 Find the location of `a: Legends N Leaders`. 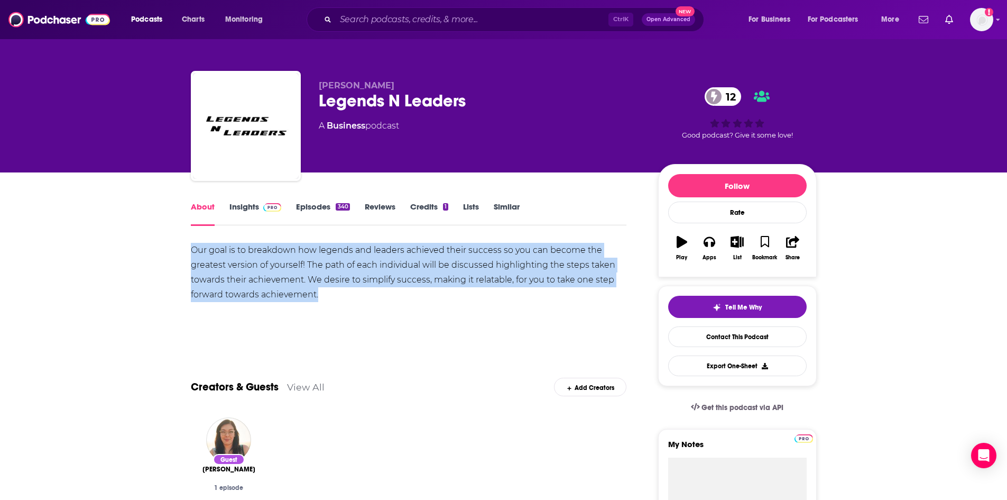

a: Legends N Leaders is located at coordinates (246, 126).